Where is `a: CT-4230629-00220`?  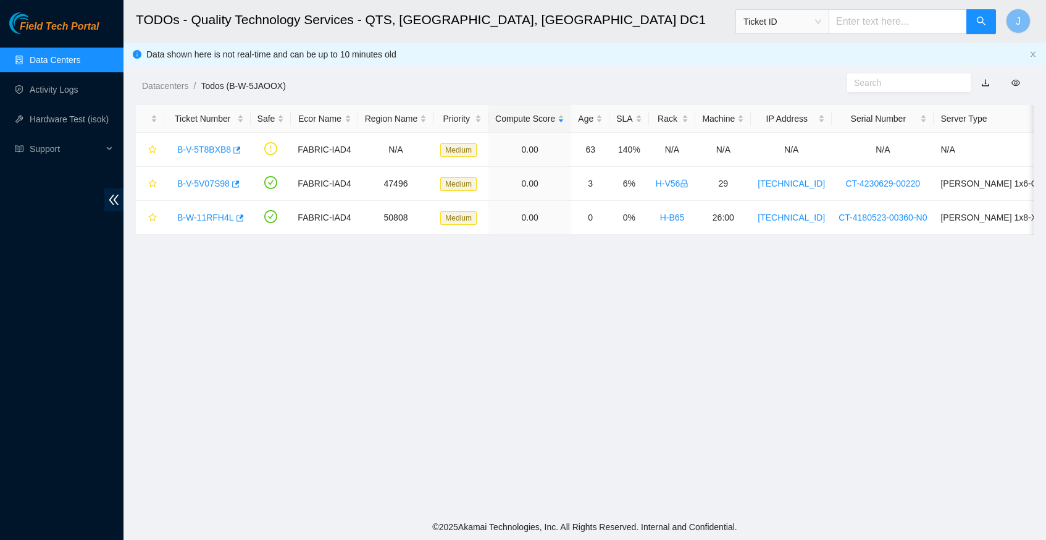 a: CT-4230629-00220 is located at coordinates (883, 183).